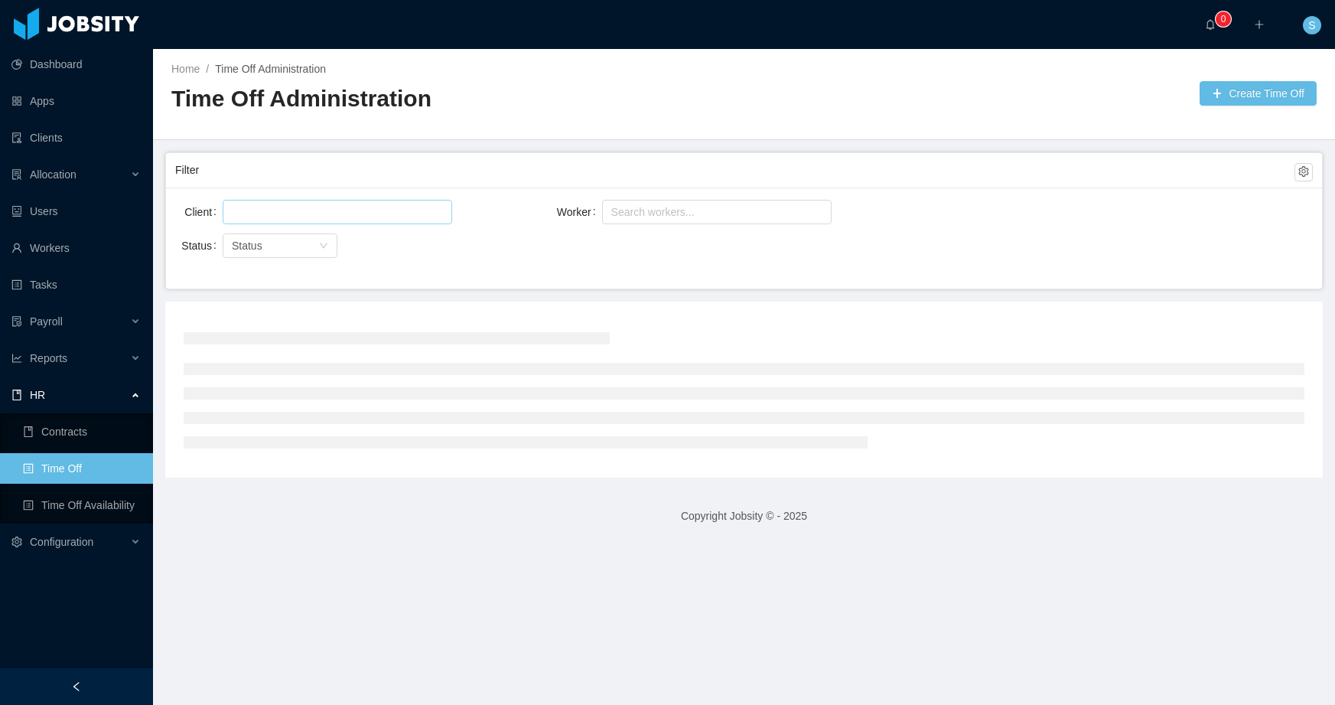  Describe the element at coordinates (76, 248) in the screenshot. I see `a: icon: userWorkers` at that location.